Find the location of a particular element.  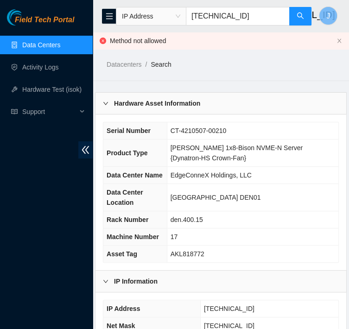

span: Data Center Name is located at coordinates (134, 175).